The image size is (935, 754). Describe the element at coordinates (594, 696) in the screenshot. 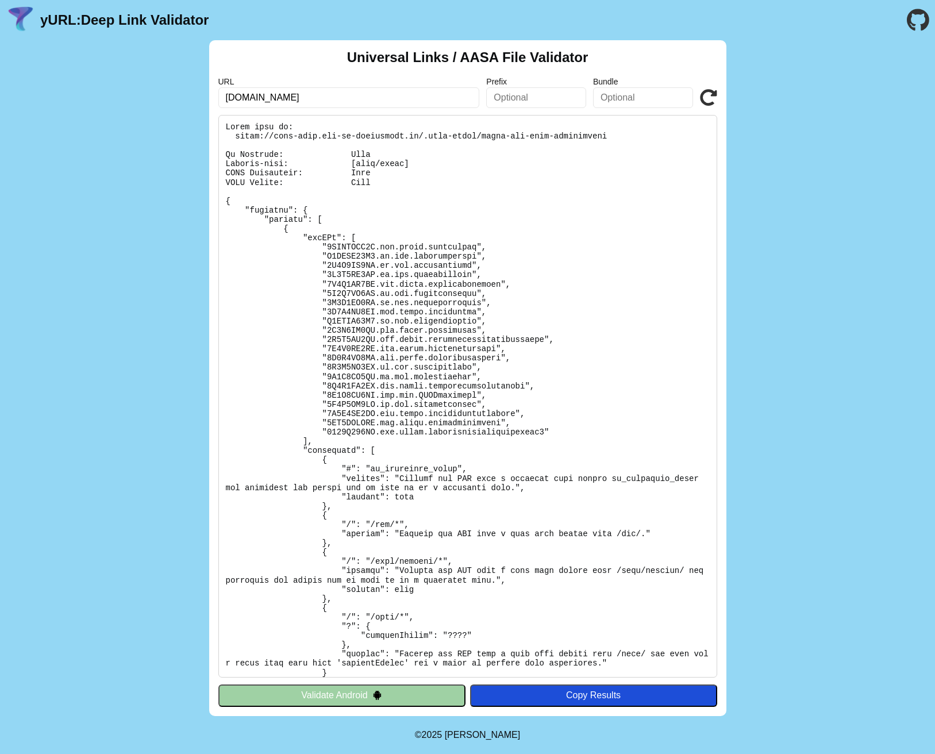

I see `button: Copy Results` at that location.